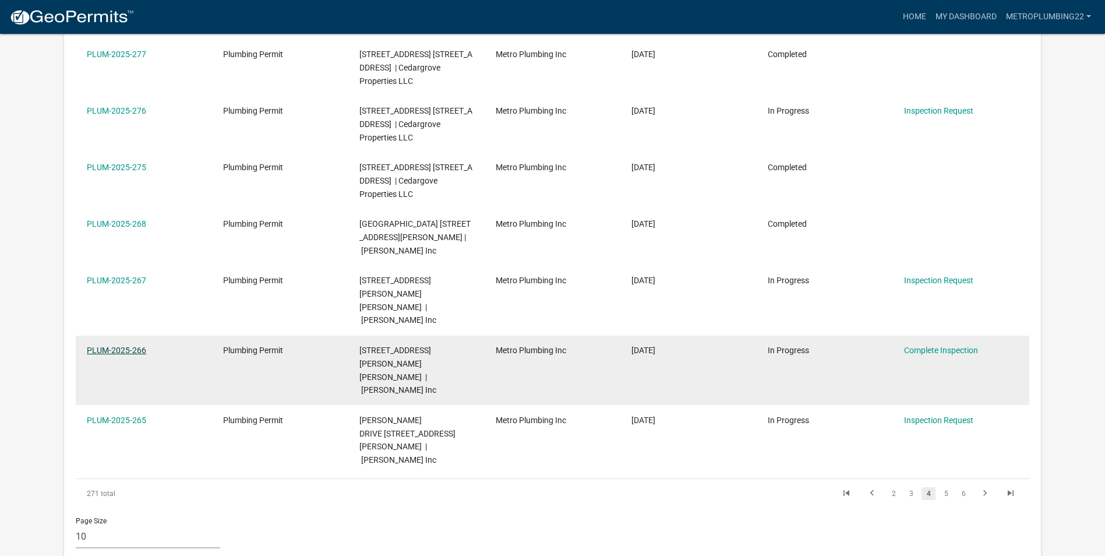  I want to click on li: page 6, so click(963, 493).